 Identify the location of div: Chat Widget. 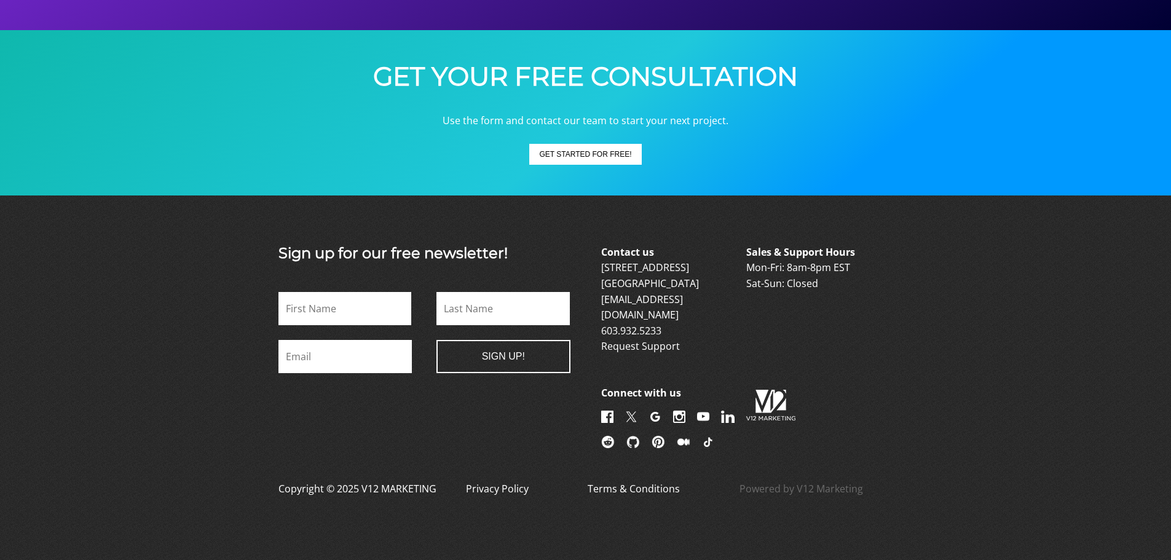
(1141, 531).